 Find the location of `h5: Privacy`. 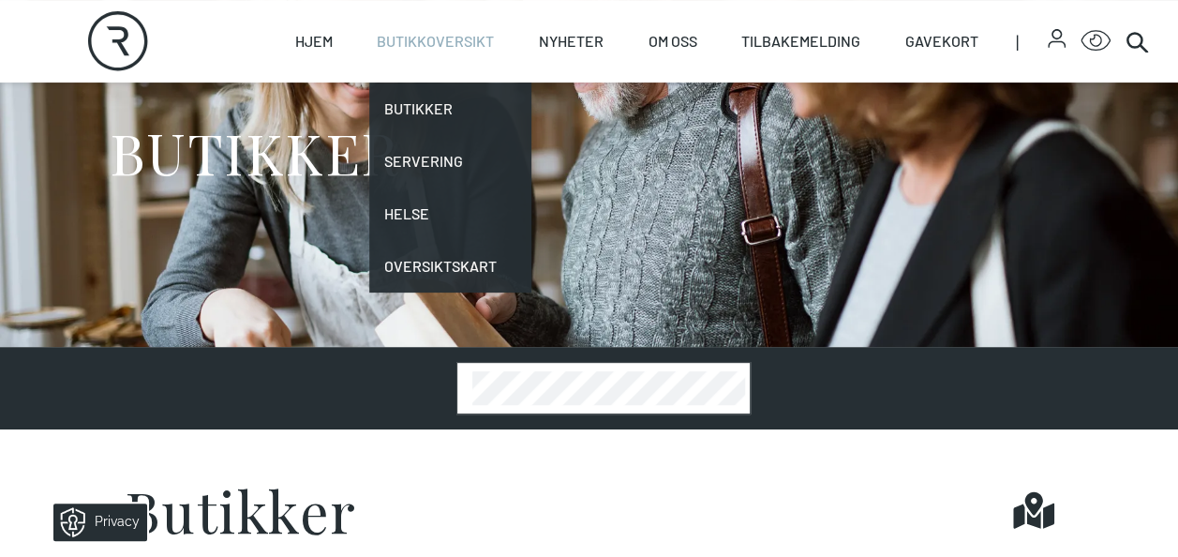

h5: Privacy is located at coordinates (98, 24).